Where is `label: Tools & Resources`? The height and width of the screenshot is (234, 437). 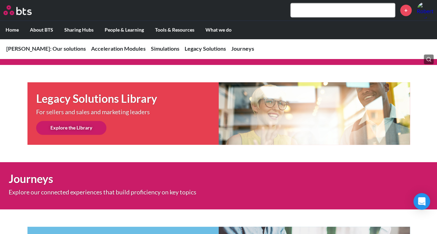
label: Tools & Resources is located at coordinates (175, 30).